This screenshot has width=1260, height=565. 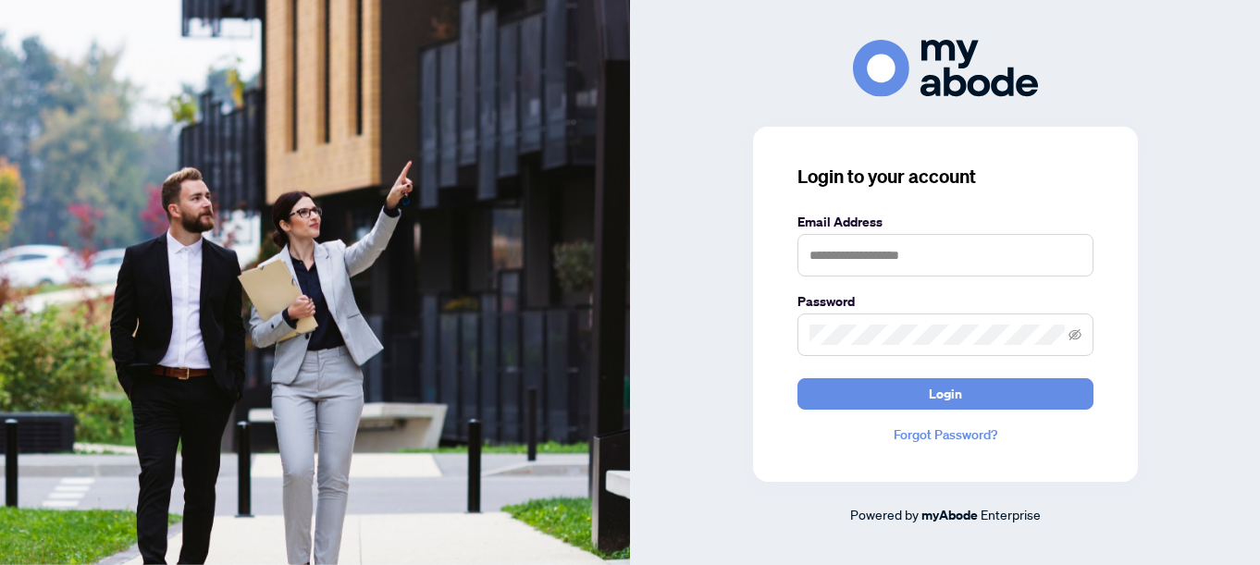 What do you see at coordinates (946, 177) in the screenshot?
I see `h3: Login to your account` at bounding box center [946, 177].